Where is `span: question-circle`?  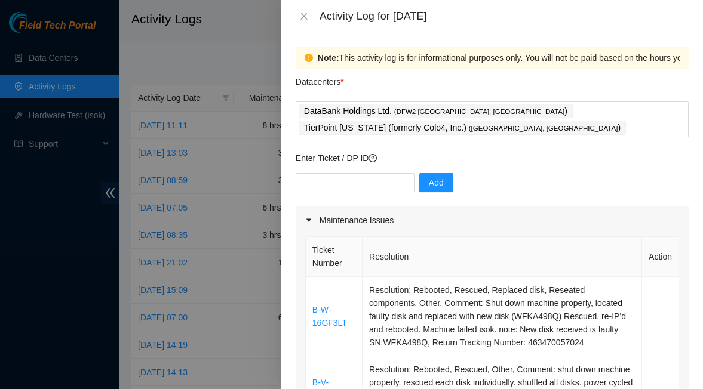 span: question-circle is located at coordinates (372, 158).